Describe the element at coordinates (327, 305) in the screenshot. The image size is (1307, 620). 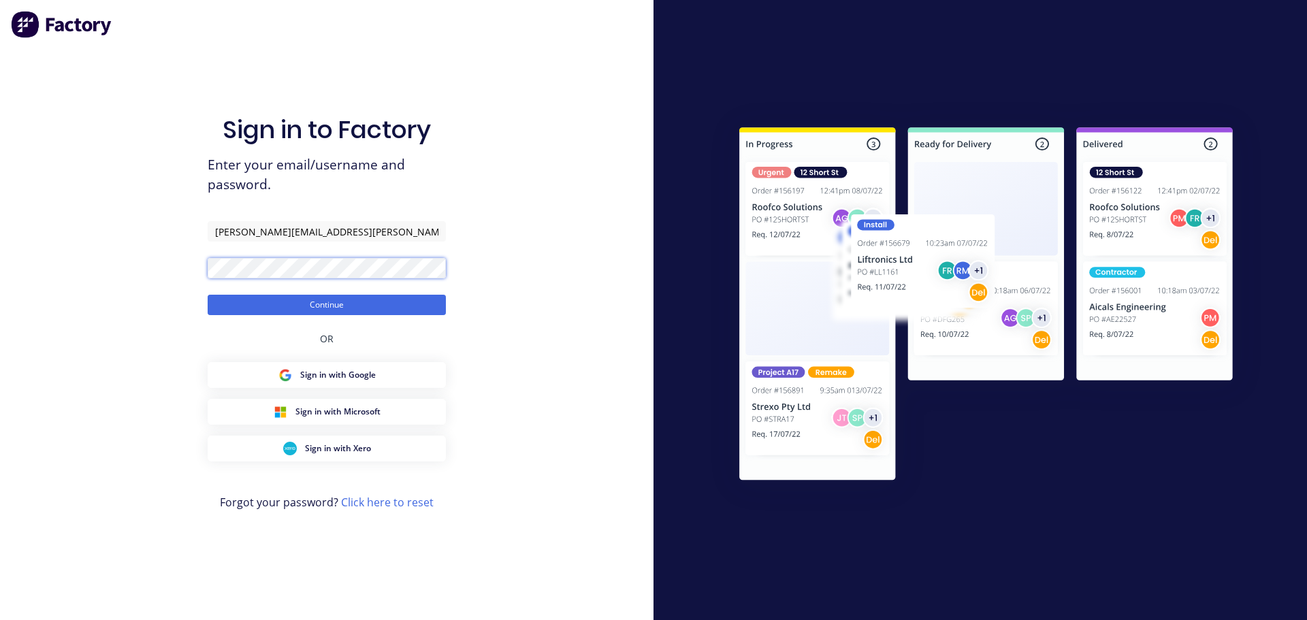
I see `button: Continue` at that location.